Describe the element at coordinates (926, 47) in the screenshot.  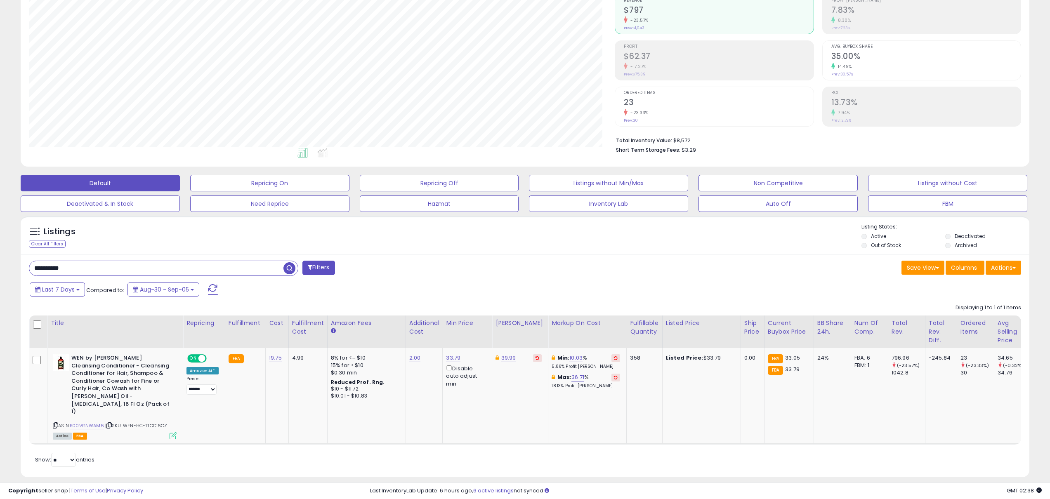
I see `span: Avg. Buybox Share` at that location.